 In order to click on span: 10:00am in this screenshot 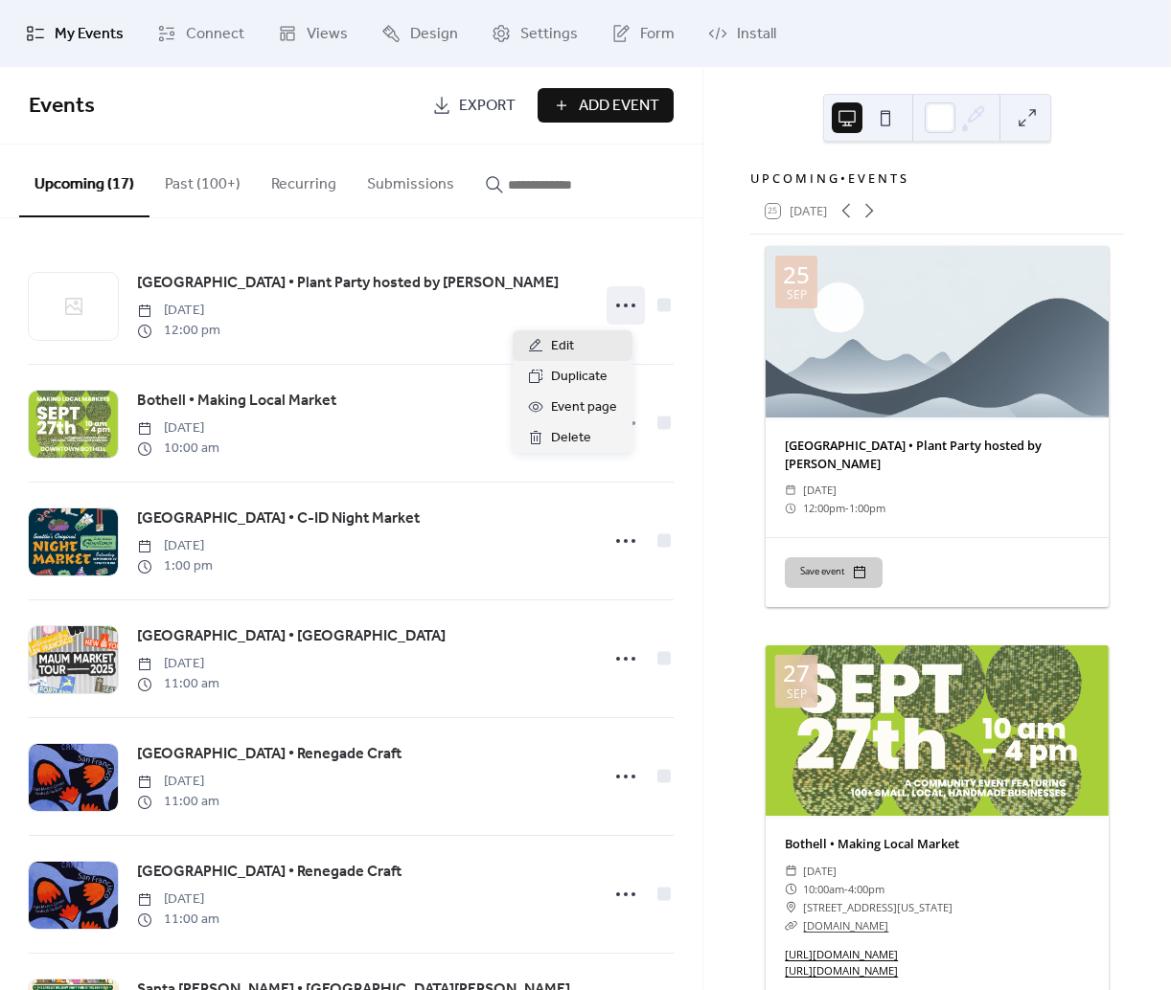, I will do `click(823, 889)`.